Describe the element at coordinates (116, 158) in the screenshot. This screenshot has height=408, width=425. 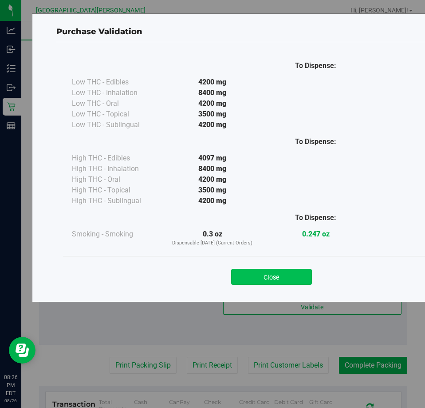
I see `div: High THC - Edibles` at that location.